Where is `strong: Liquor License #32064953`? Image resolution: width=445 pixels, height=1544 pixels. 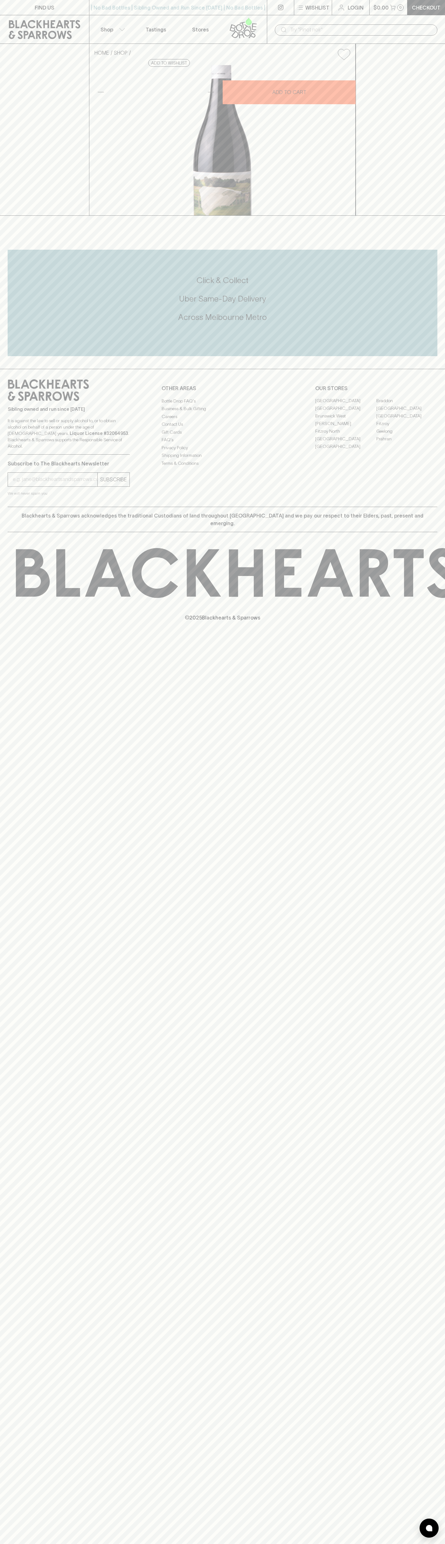
strong: Liquor License #32064953 is located at coordinates (99, 433).